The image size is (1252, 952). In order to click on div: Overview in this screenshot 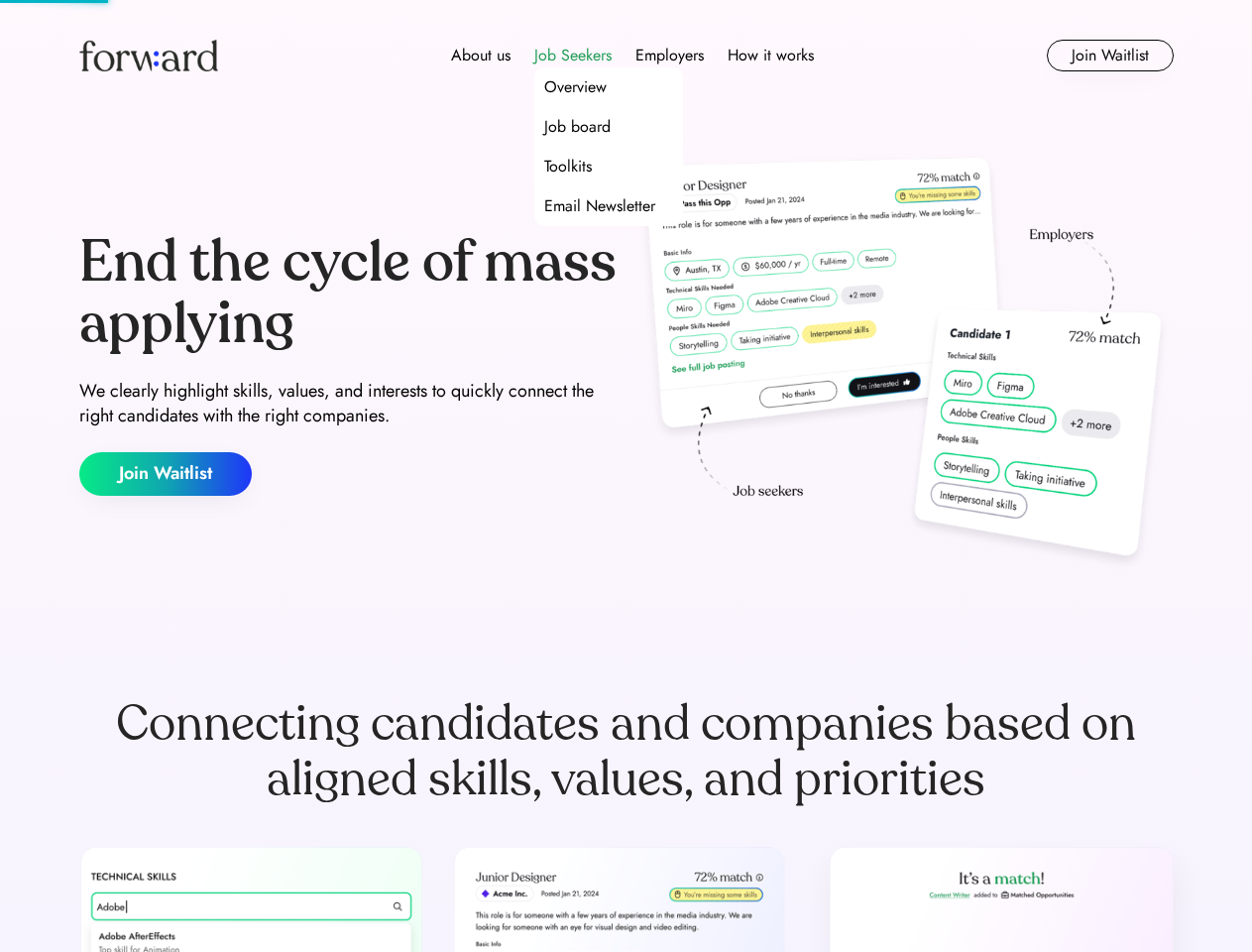, I will do `click(575, 87)`.